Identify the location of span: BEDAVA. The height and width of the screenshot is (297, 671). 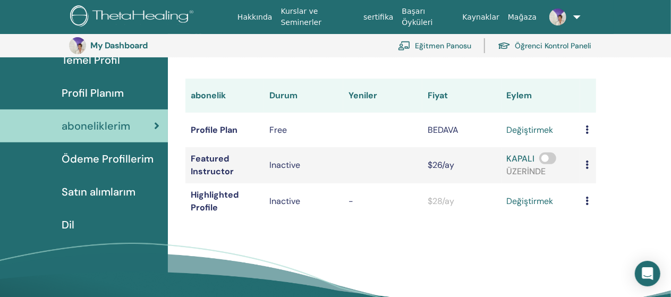
(443, 130).